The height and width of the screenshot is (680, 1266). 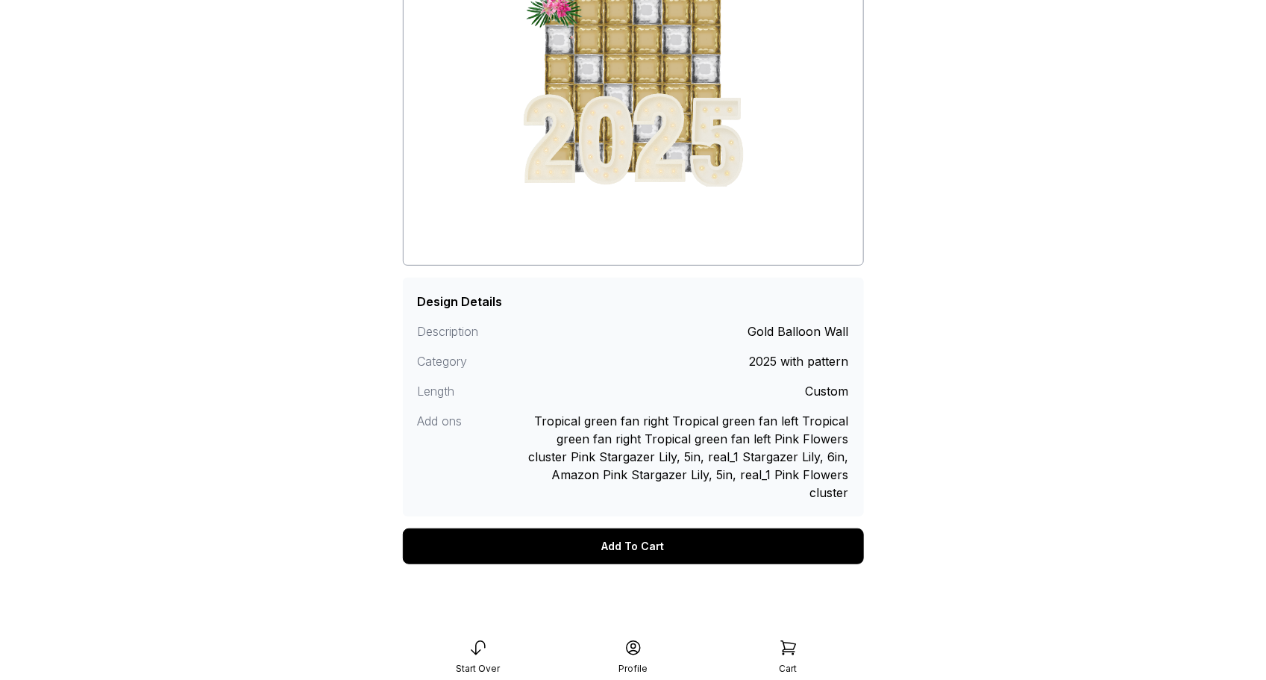 I want to click on div: Gold Balloon Wall, so click(x=798, y=331).